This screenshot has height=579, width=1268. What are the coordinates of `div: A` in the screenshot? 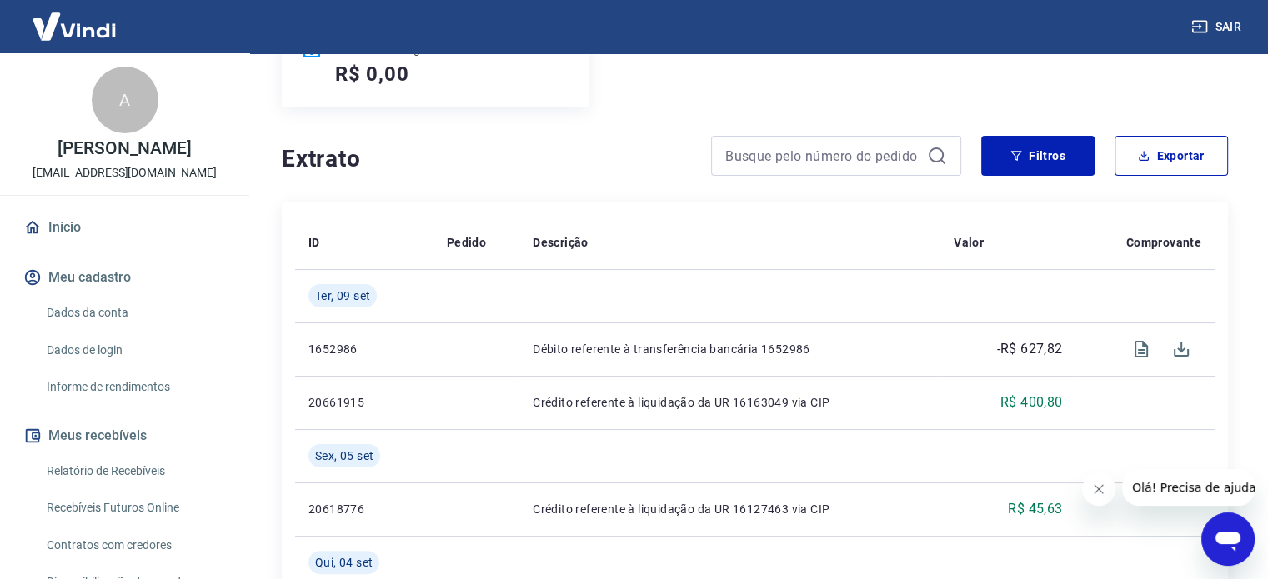 It's located at (125, 100).